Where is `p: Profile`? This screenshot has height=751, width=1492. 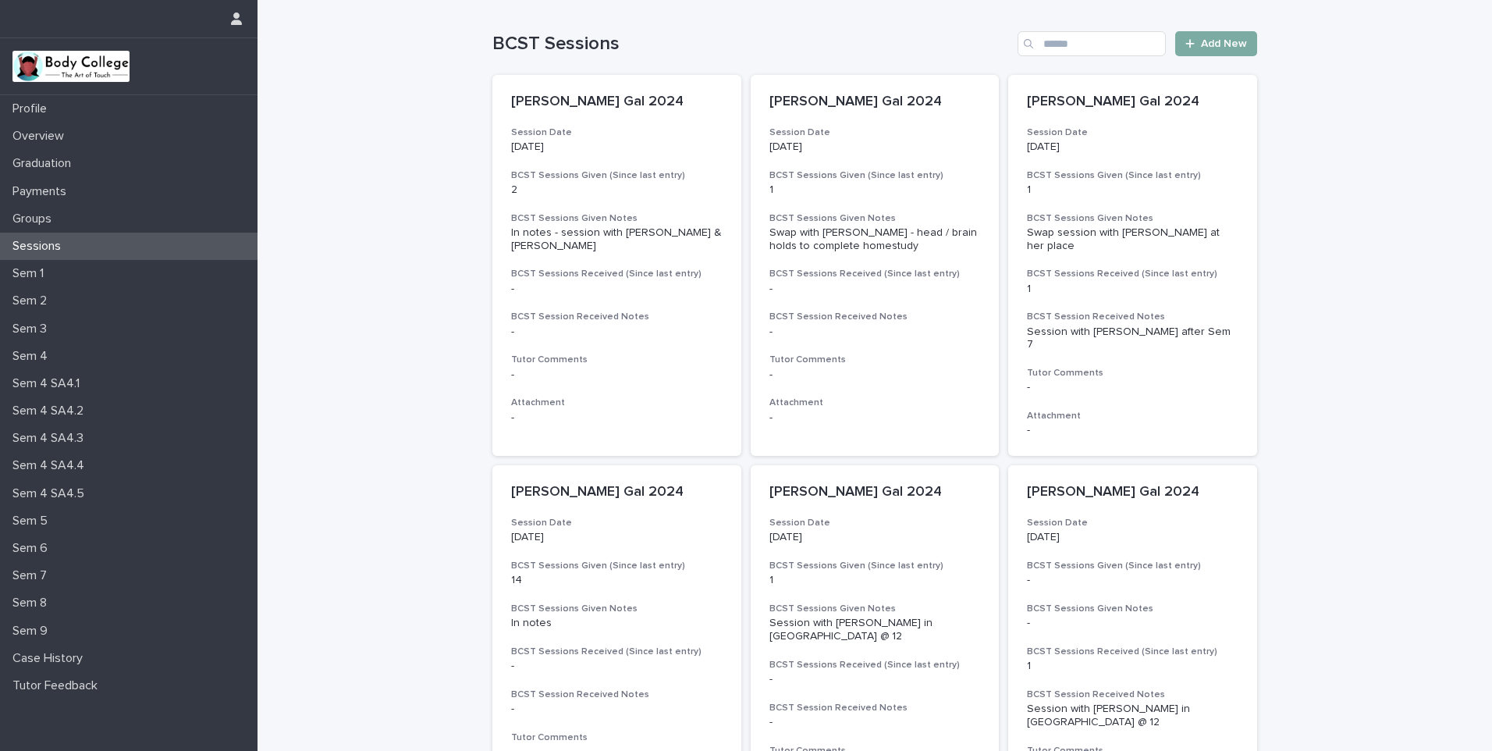 p: Profile is located at coordinates (33, 108).